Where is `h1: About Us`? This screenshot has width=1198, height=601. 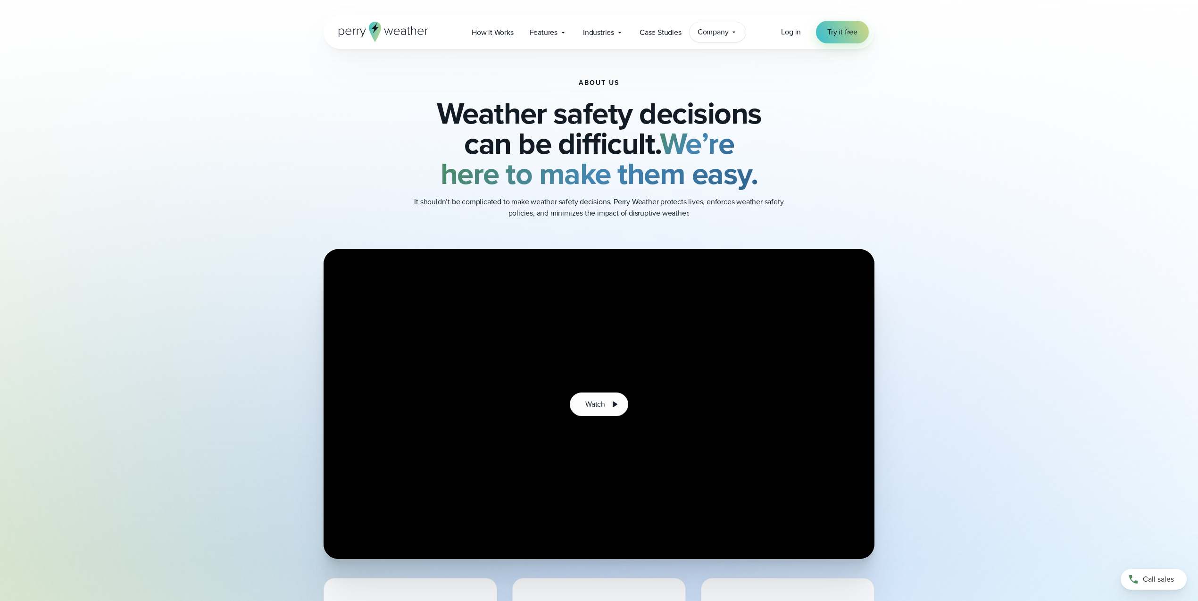 h1: About Us is located at coordinates (599, 83).